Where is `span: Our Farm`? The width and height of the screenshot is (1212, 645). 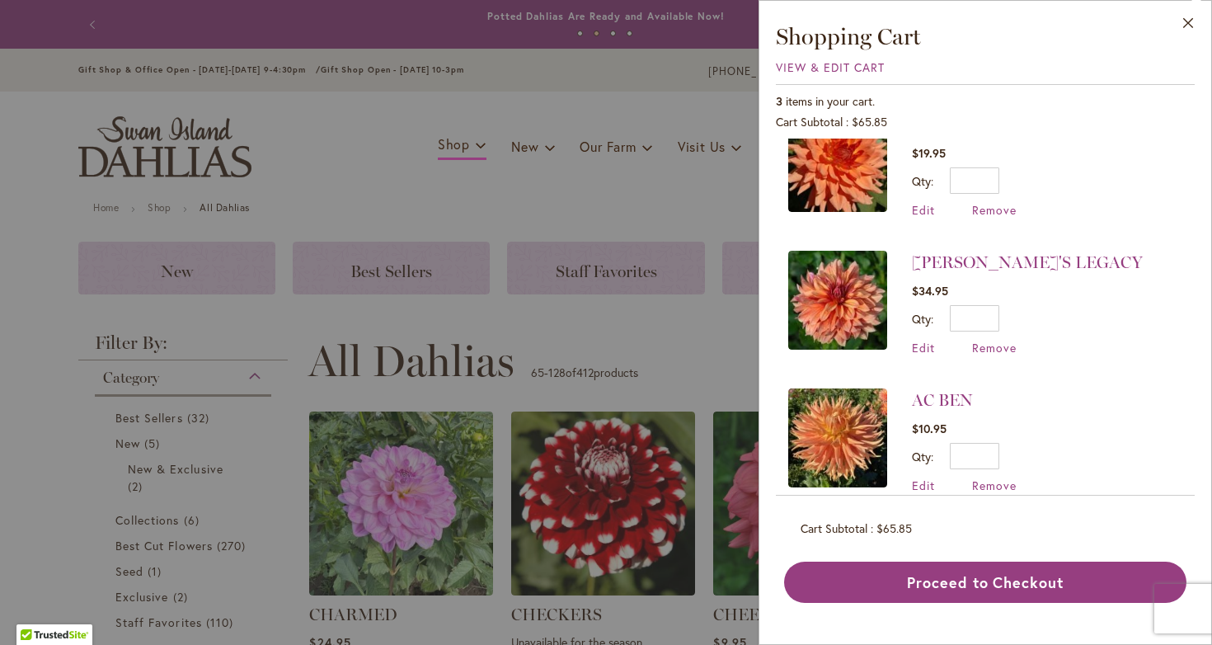 span: Our Farm is located at coordinates (608, 146).